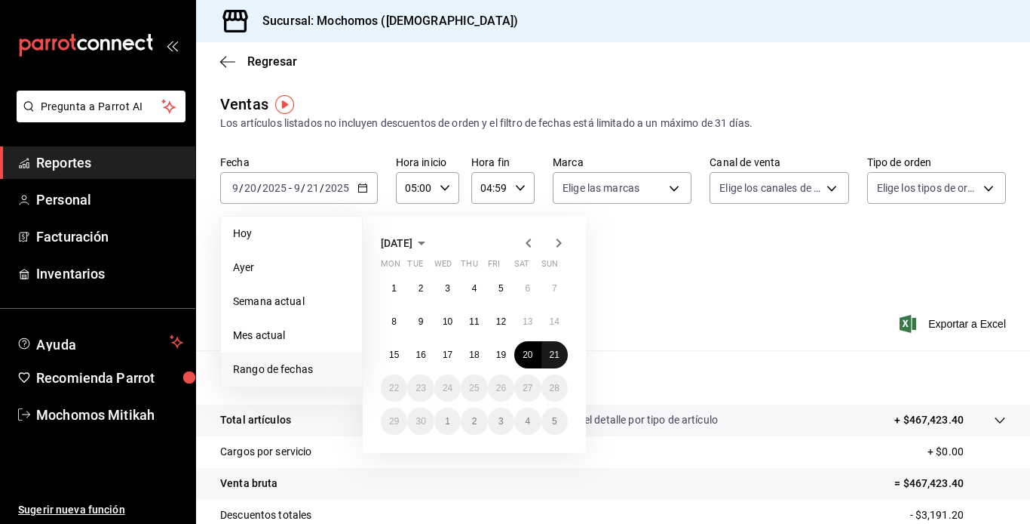 The height and width of the screenshot is (524, 1030). Describe the element at coordinates (770, 188) in the screenshot. I see `span: Elige los canales de venta` at that location.